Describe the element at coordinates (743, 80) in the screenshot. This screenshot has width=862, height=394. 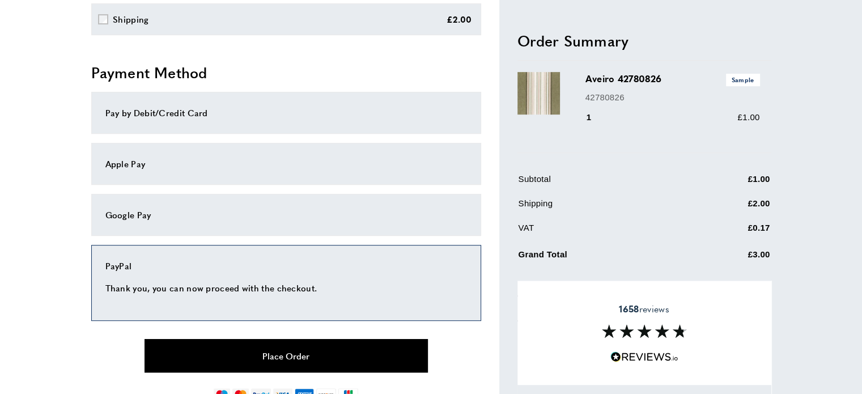
I see `span: Sample` at that location.